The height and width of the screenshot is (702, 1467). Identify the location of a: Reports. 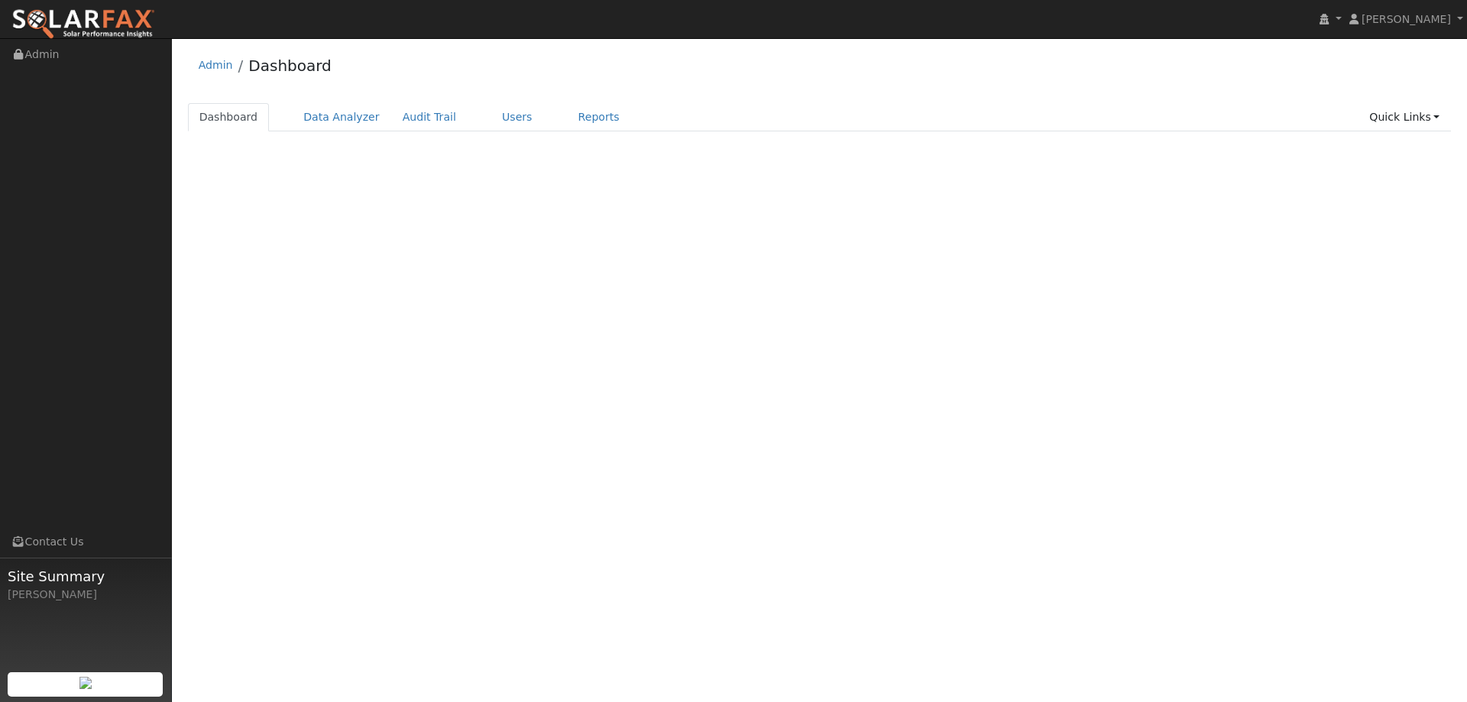
(599, 117).